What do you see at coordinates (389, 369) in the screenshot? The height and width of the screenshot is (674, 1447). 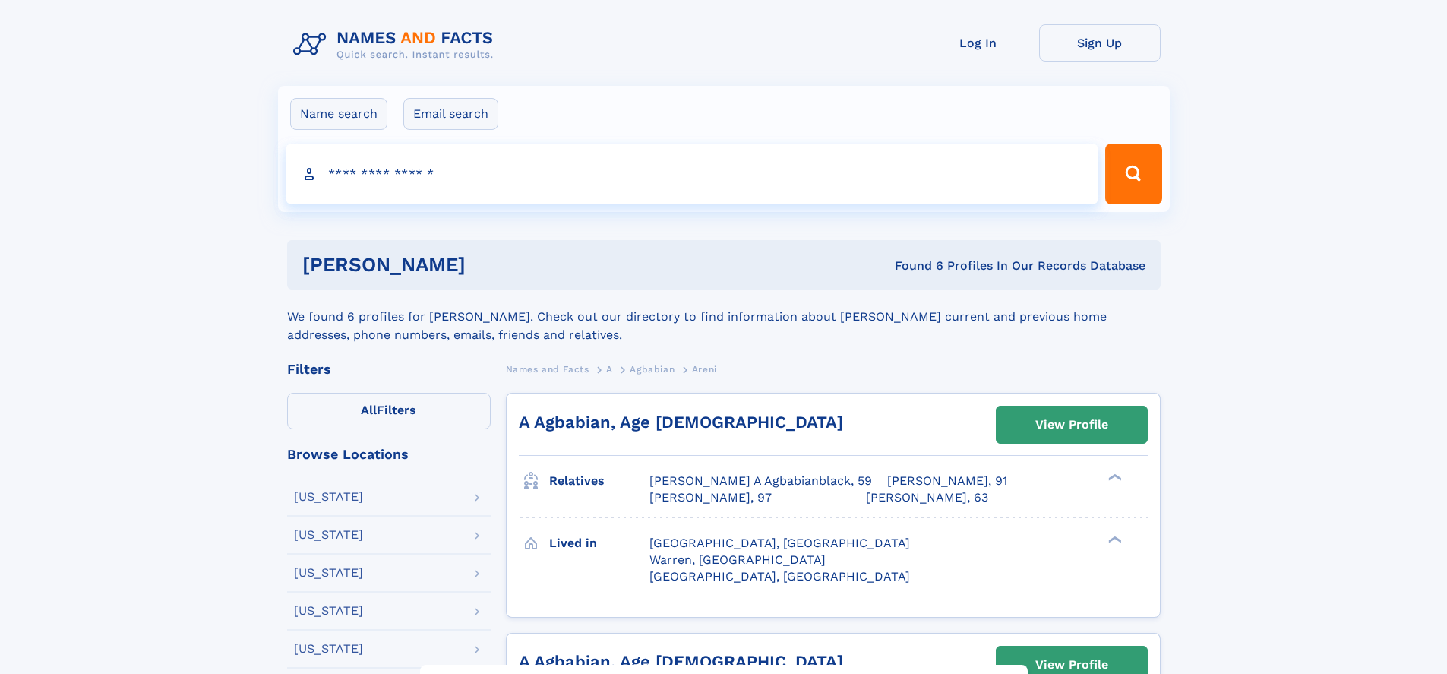 I see `div: Filters` at bounding box center [389, 369].